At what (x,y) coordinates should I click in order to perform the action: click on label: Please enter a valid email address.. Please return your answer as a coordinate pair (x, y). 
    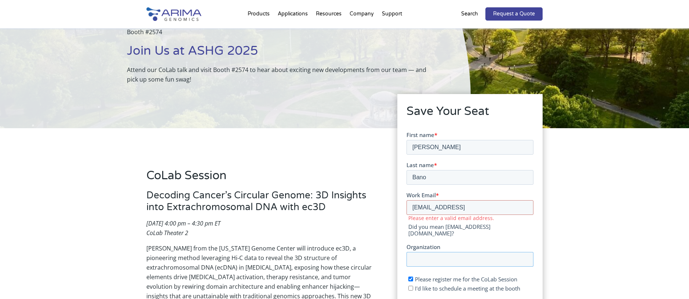
    Looking at the image, I should click on (64, 87).